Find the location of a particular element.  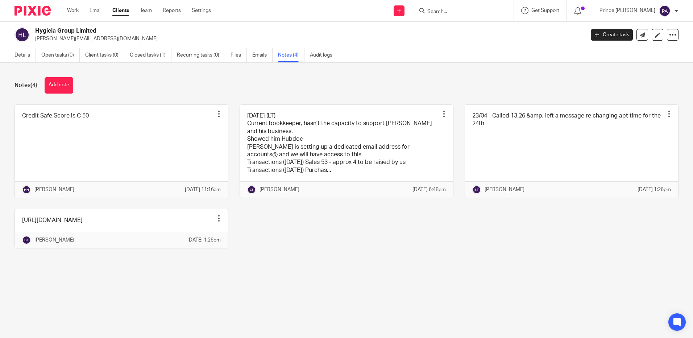

a: Open tasks (0) is located at coordinates (61, 55).